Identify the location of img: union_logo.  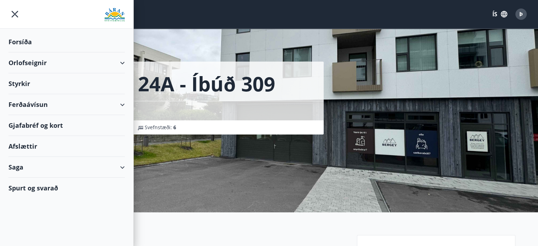
(115, 15).